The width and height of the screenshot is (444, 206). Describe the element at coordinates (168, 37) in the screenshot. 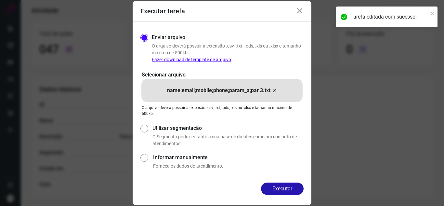

I see `label: Enviar arquivo` at that location.